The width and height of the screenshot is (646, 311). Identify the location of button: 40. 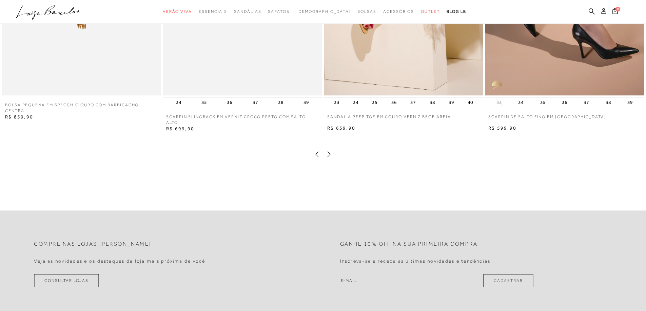
(470, 102).